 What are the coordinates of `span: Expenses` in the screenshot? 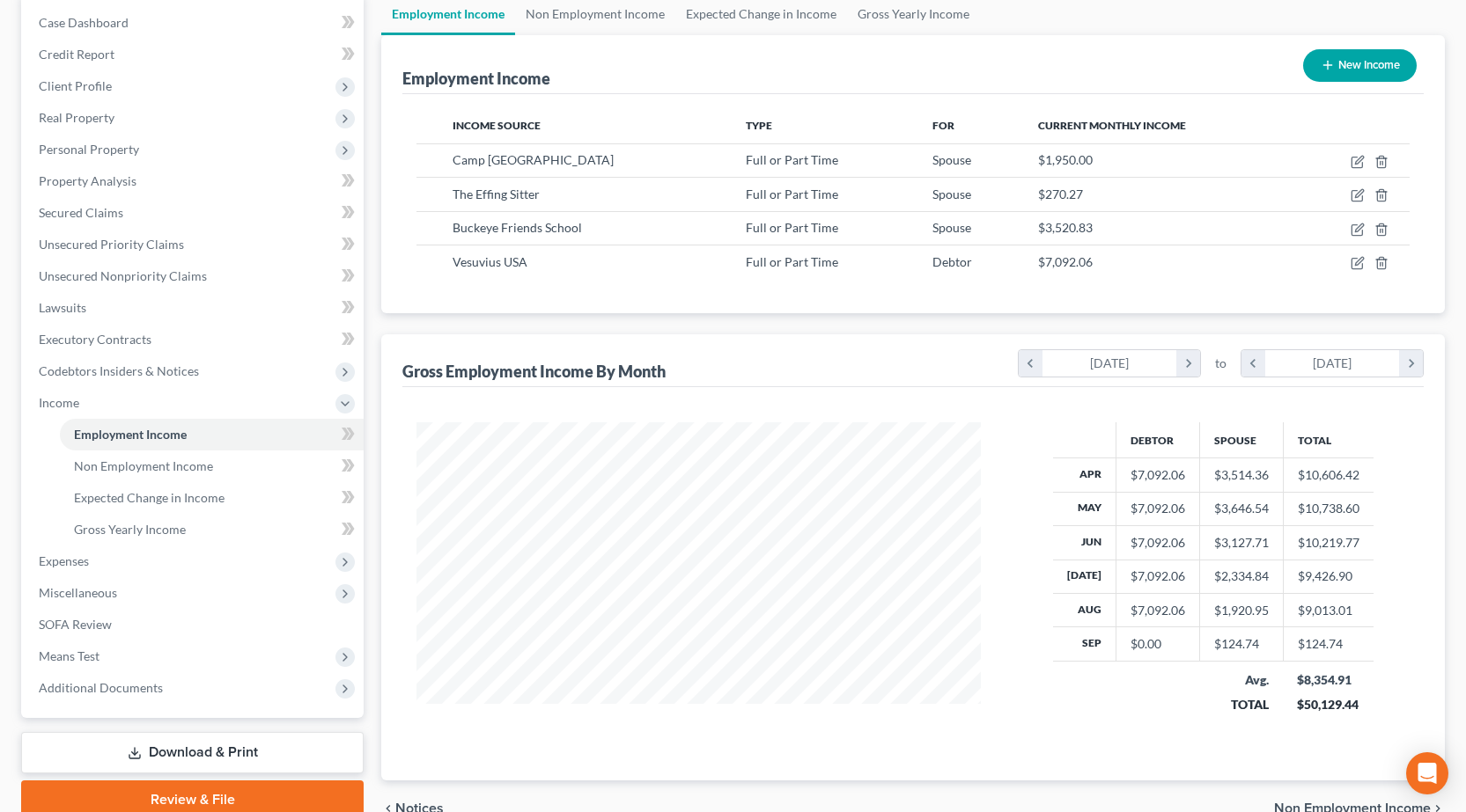 It's located at (63, 560).